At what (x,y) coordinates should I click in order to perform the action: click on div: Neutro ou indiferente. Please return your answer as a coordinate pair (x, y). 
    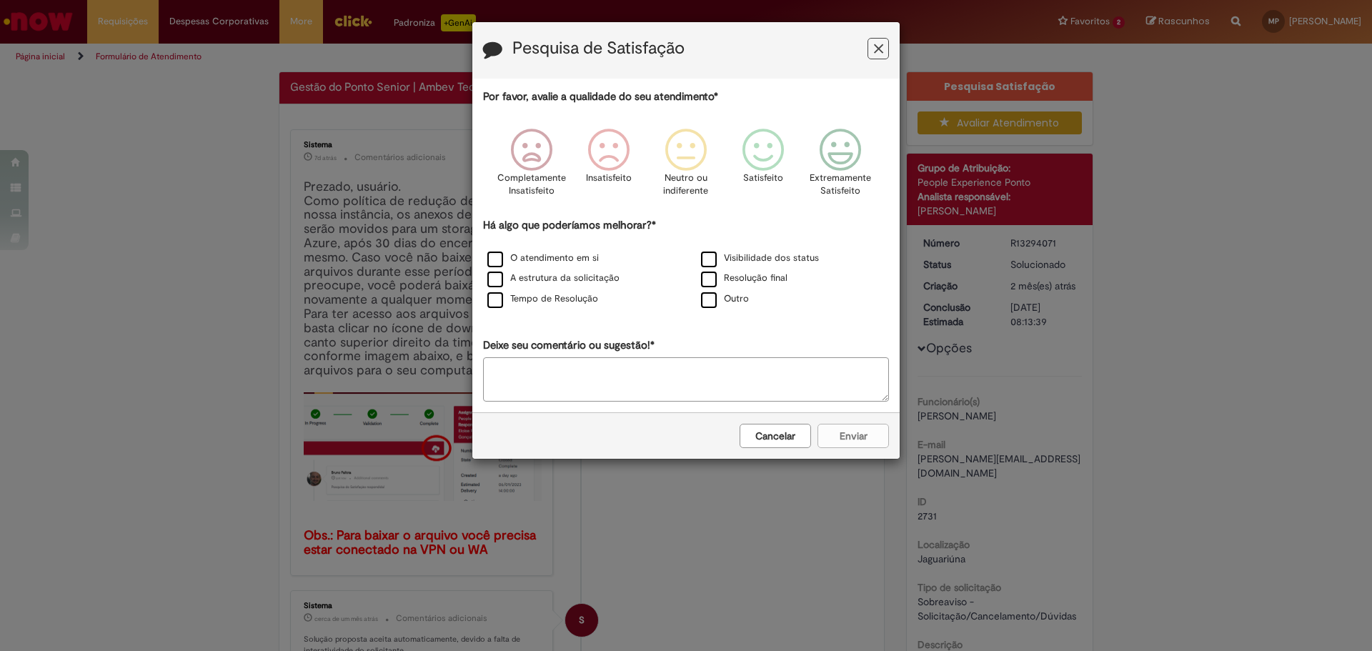
    Looking at the image, I should click on (686, 166).